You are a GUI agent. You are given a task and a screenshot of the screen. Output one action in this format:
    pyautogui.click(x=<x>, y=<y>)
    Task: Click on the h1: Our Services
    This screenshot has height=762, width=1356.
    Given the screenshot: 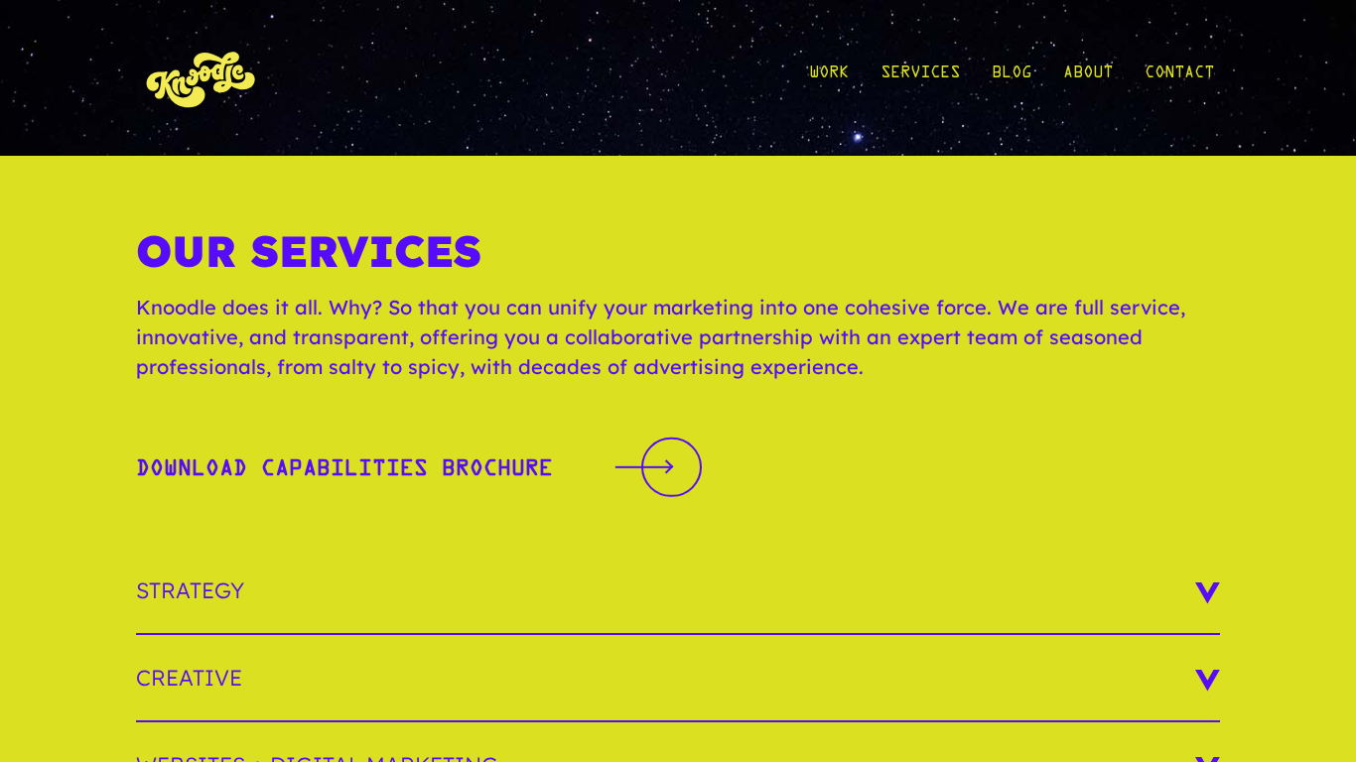 What is the action you would take?
    pyautogui.click(x=678, y=259)
    